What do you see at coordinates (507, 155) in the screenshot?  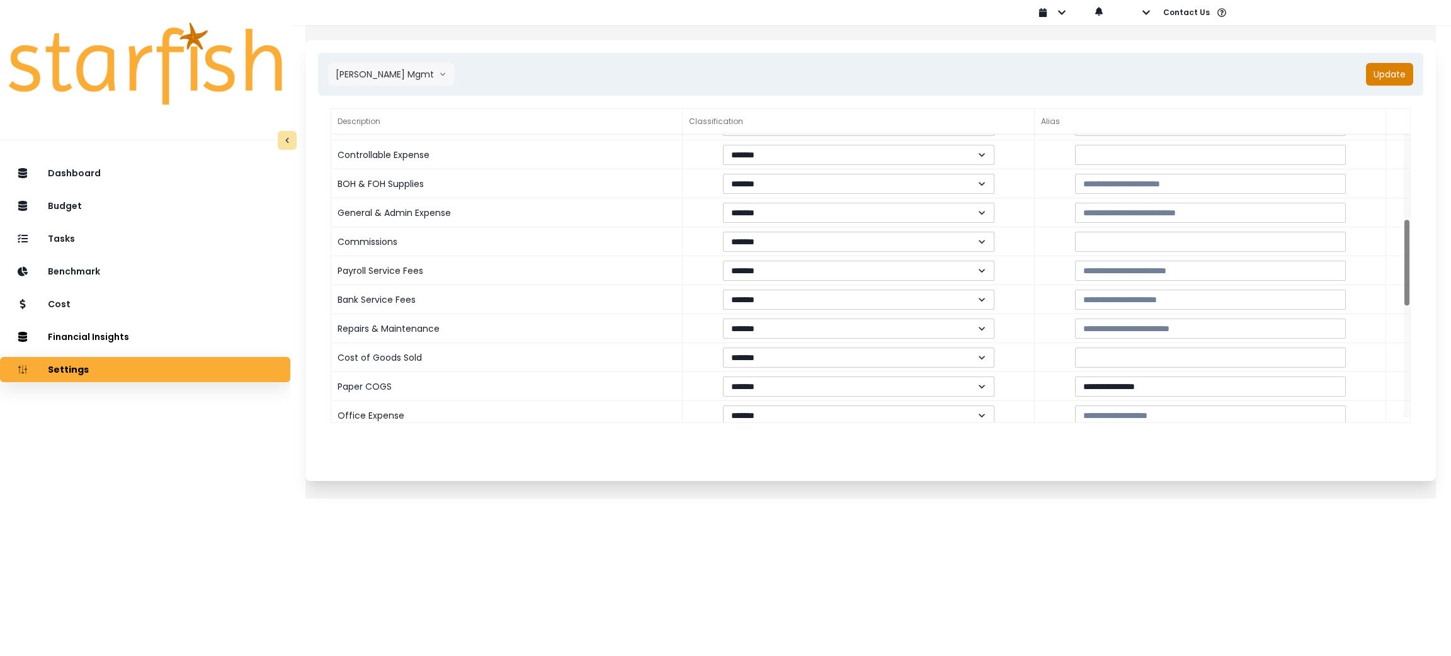 I see `div: Controllable Expense` at bounding box center [507, 155].